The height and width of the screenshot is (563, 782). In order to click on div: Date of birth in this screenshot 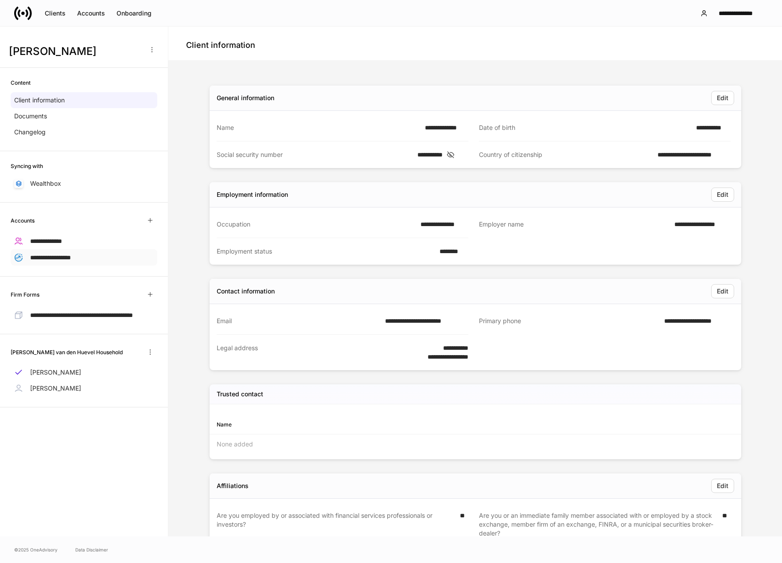, I will do `click(585, 128)`.